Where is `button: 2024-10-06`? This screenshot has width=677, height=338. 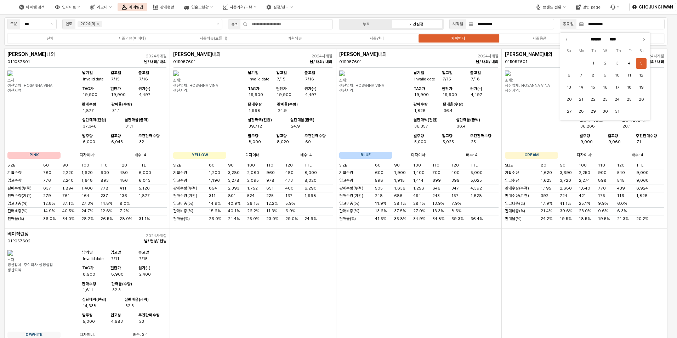
button: 2024-10-06 is located at coordinates (569, 75).